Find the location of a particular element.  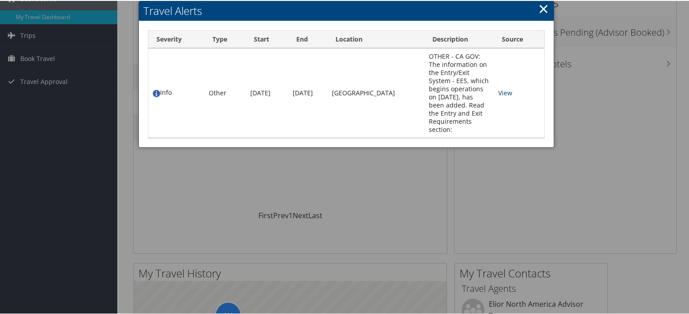

td: Other is located at coordinates (225, 92).